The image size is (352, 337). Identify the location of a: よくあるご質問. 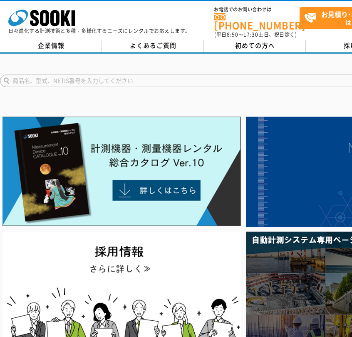
(153, 46).